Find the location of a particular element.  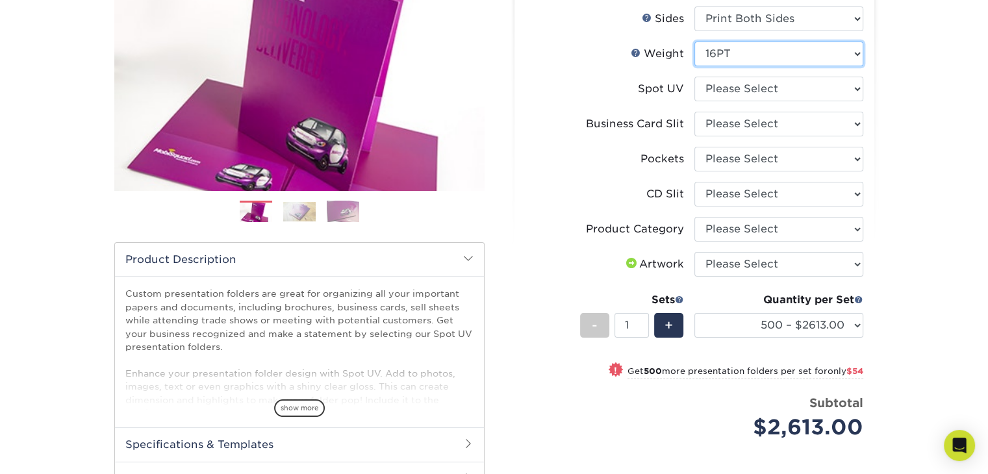

img: Presentation Folders 02 is located at coordinates (299, 212).